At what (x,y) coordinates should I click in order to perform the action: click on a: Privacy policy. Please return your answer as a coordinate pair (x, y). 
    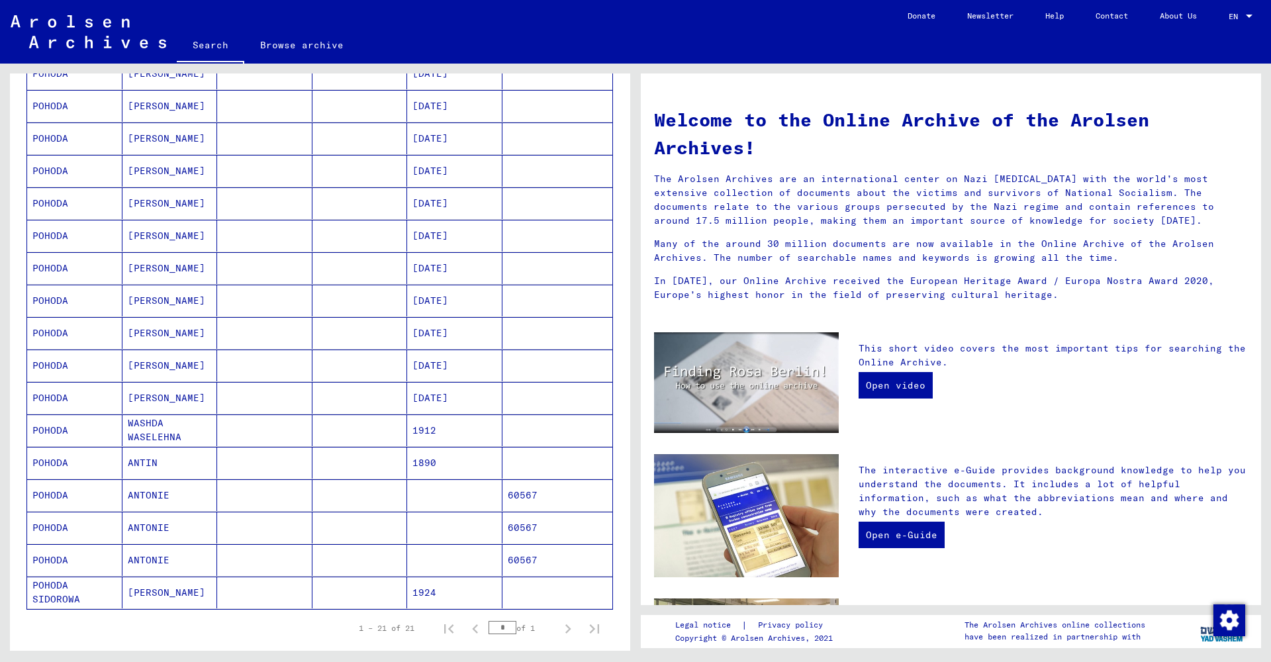
    Looking at the image, I should click on (793, 625).